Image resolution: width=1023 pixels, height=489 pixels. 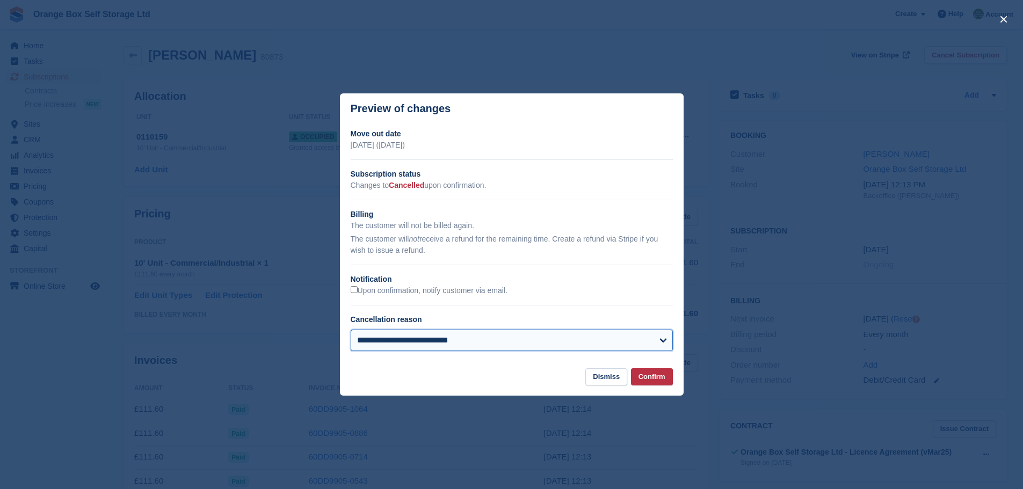 I want to click on h2: Notification, so click(x=512, y=279).